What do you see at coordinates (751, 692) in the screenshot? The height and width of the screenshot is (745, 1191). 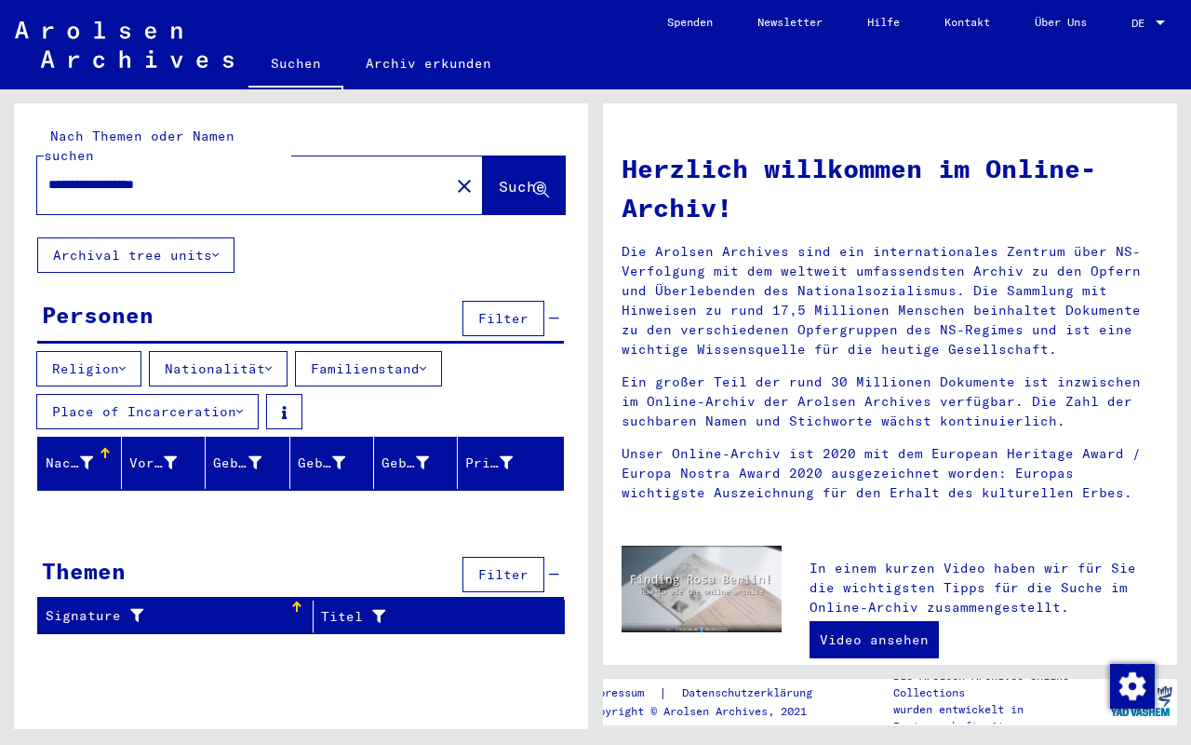 I see `a: Datenschutzerklärung` at bounding box center [751, 692].